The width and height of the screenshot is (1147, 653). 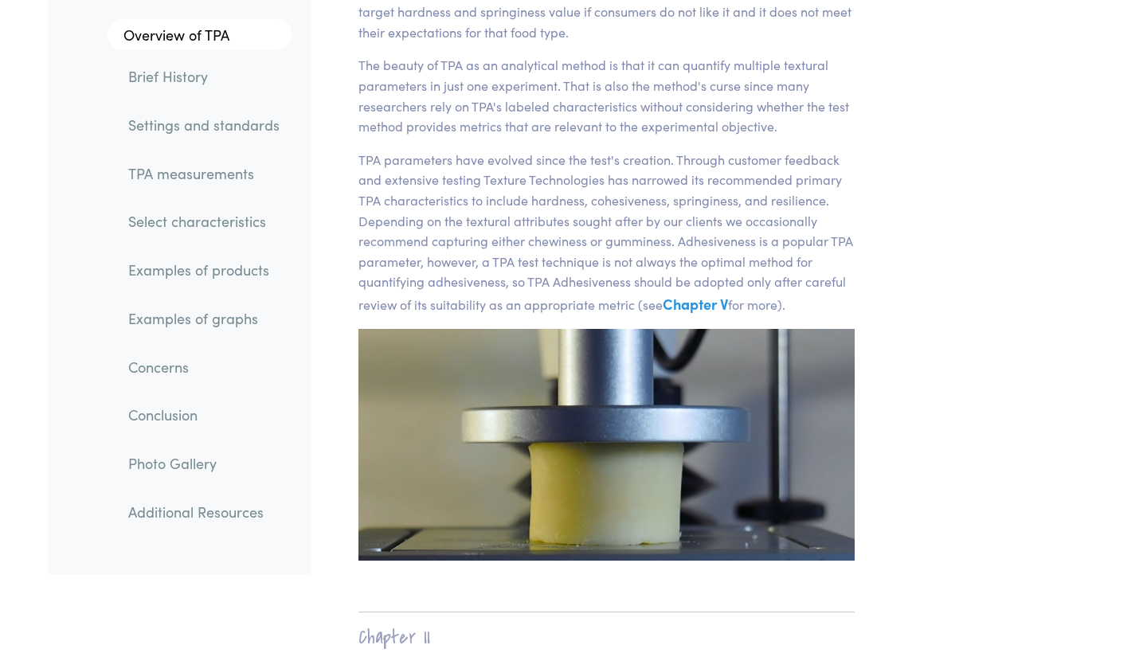 What do you see at coordinates (204, 222) in the screenshot?
I see `a: Select characteristics` at bounding box center [204, 222].